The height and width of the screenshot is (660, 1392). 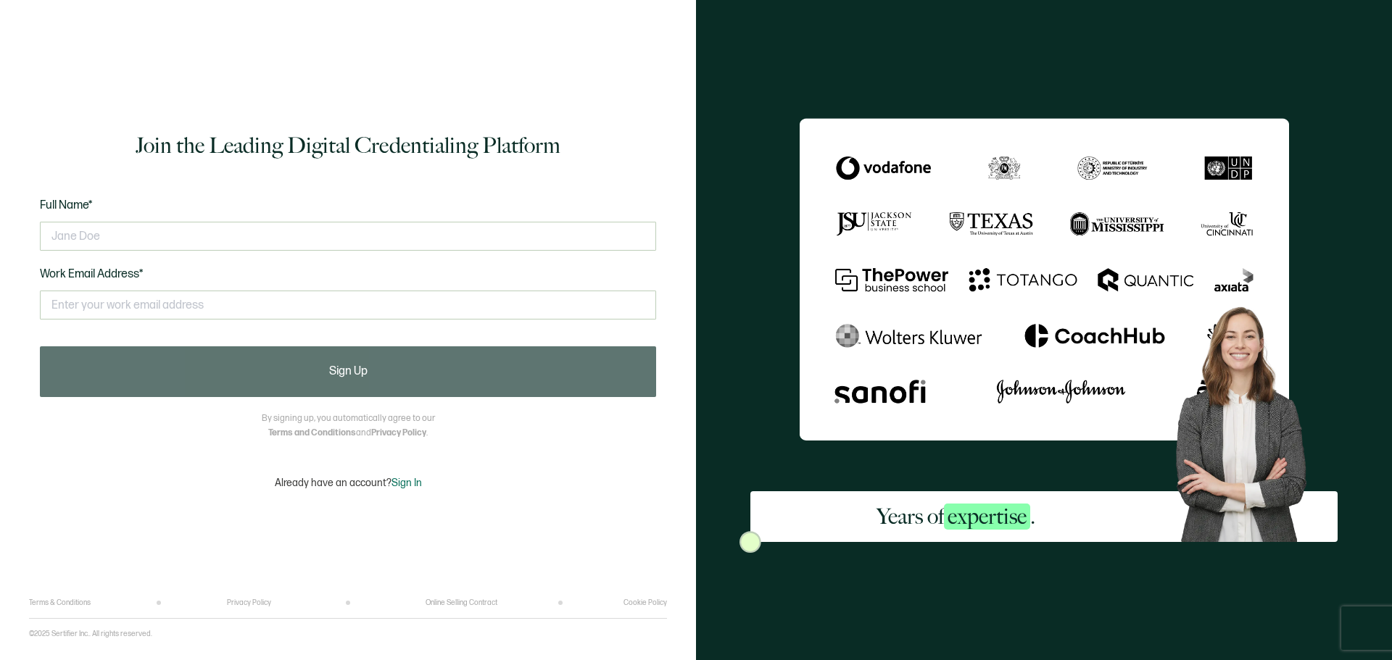 I want to click on span: Sign Up, so click(x=348, y=372).